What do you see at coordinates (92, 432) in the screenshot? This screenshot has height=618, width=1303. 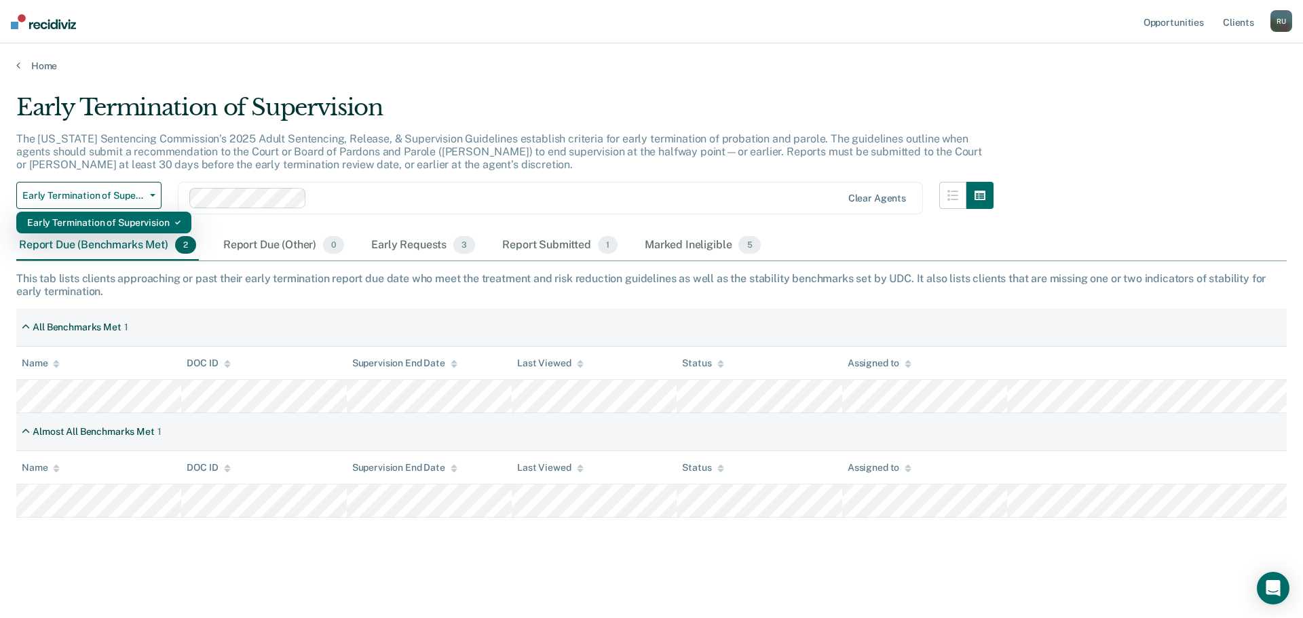 I see `div: Almost All Benchmarks Met1` at bounding box center [92, 432].